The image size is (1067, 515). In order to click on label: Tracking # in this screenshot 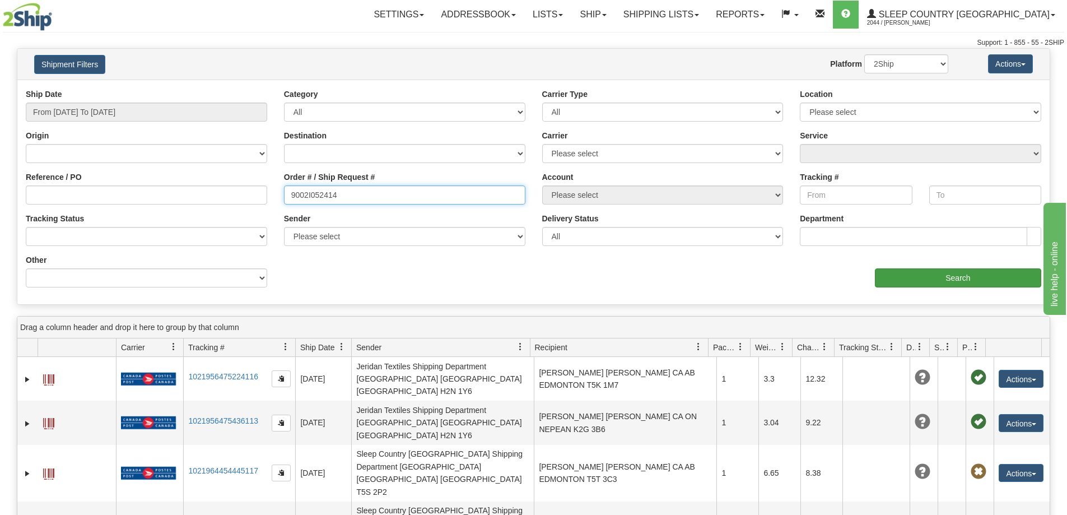, I will do `click(819, 177)`.